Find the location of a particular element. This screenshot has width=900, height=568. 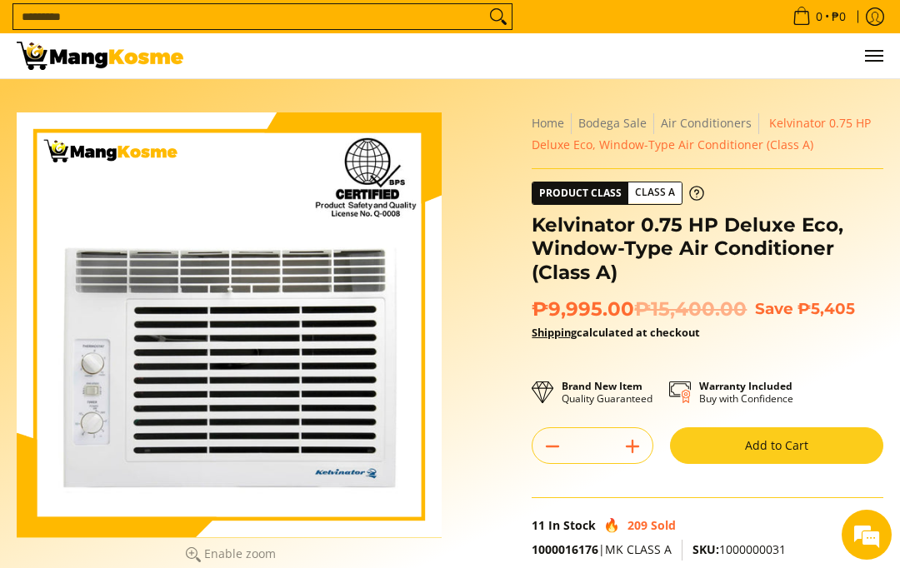

ul: Customer Navigation is located at coordinates (542, 56).